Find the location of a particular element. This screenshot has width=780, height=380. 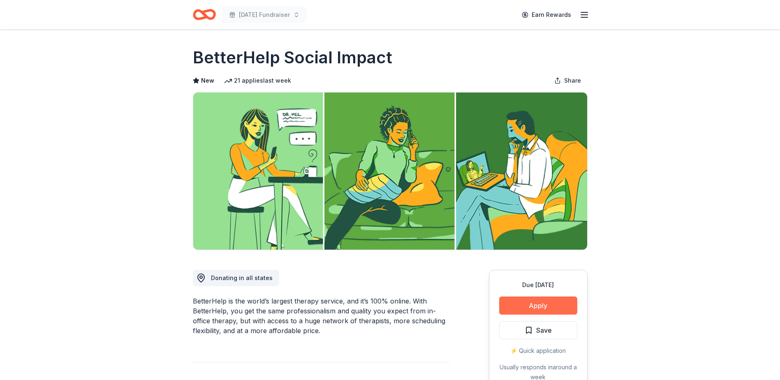

button: Apply is located at coordinates (538, 305).